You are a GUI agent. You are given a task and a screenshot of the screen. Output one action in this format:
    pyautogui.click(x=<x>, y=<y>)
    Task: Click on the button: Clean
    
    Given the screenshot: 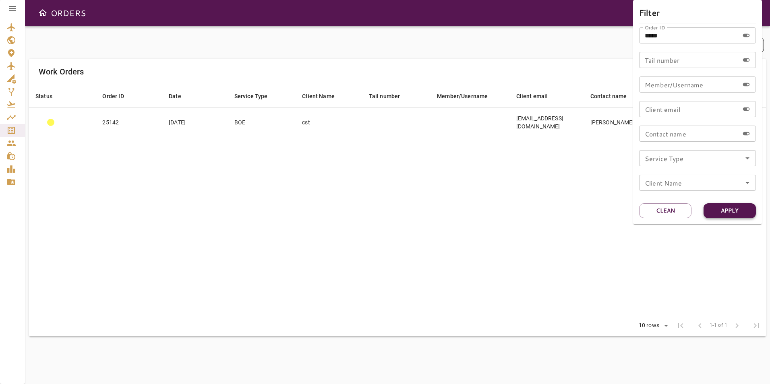 What is the action you would take?
    pyautogui.click(x=665, y=211)
    